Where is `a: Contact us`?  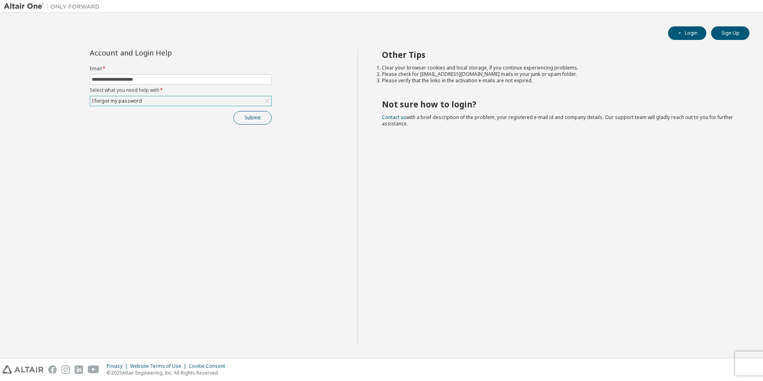 a: Contact us is located at coordinates (394, 117).